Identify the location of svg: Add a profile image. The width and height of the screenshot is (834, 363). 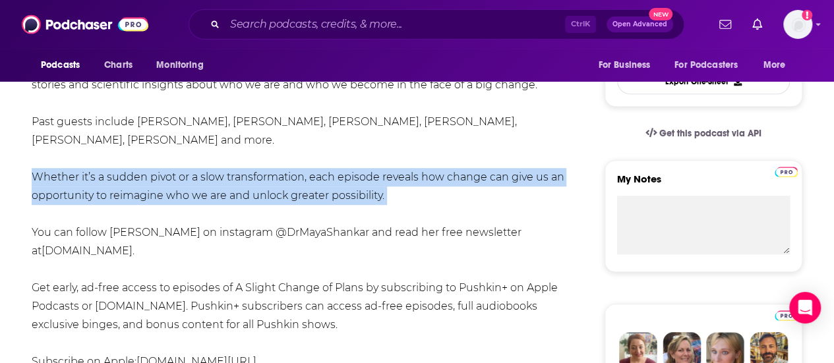
(807, 15).